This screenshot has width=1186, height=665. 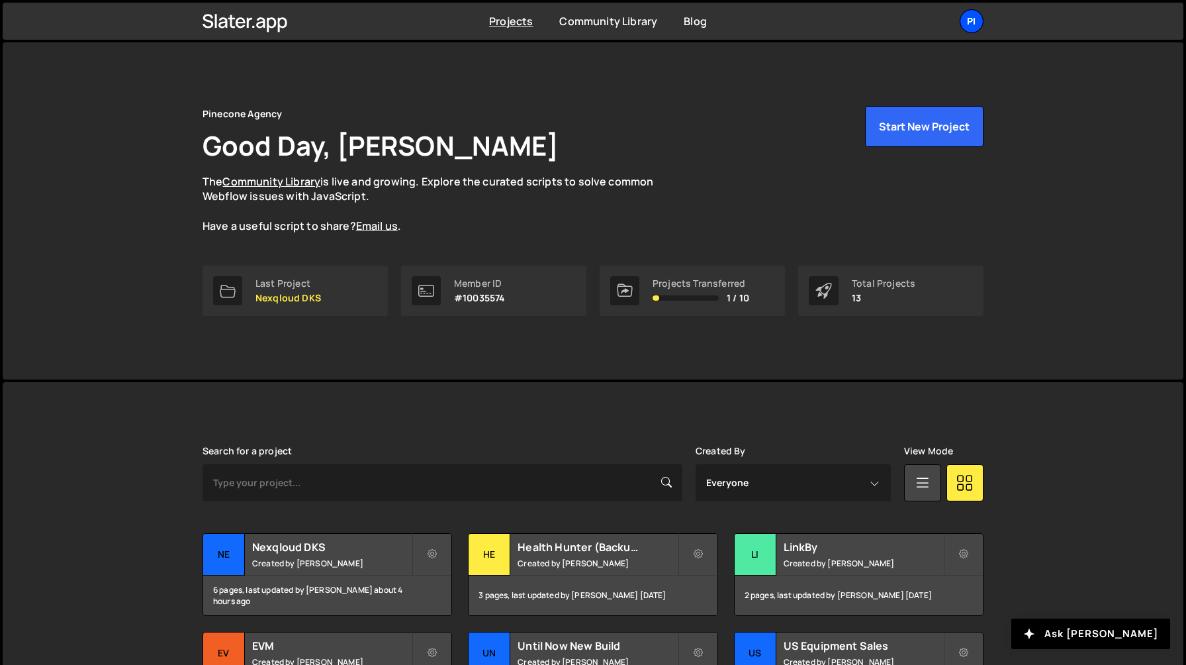 I want to click on p: Nexqloud DKS, so click(x=288, y=298).